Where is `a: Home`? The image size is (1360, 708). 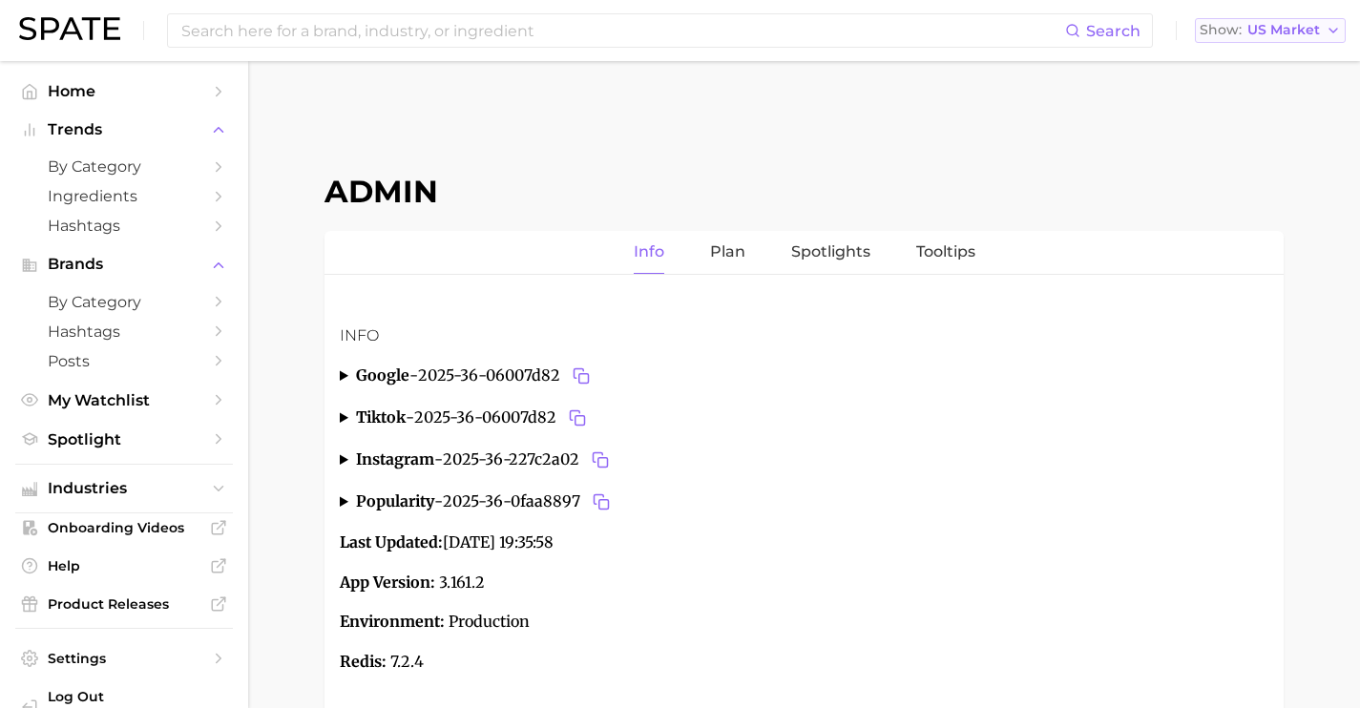 a: Home is located at coordinates (124, 91).